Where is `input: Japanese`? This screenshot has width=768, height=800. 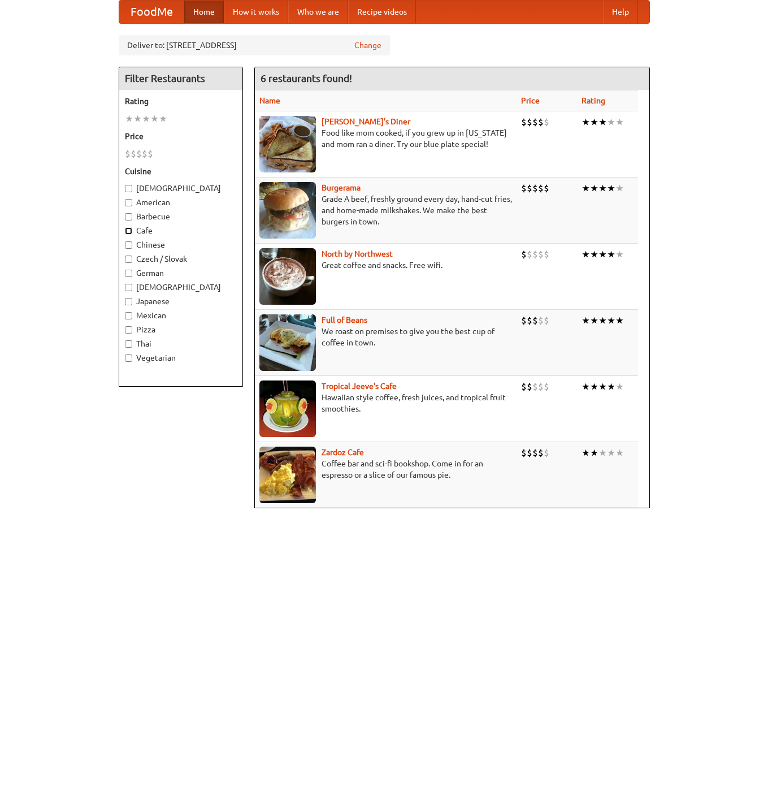
input: Japanese is located at coordinates (128, 301).